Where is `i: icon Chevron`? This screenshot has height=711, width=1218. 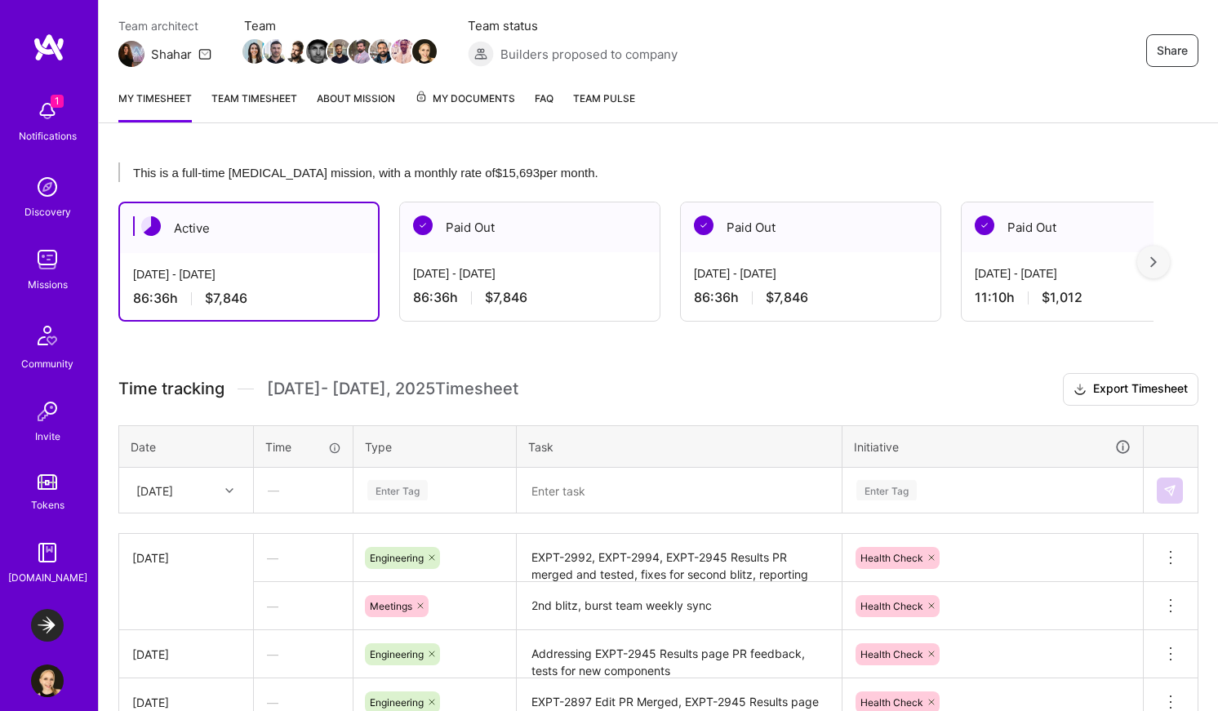
i: icon Chevron is located at coordinates (229, 491).